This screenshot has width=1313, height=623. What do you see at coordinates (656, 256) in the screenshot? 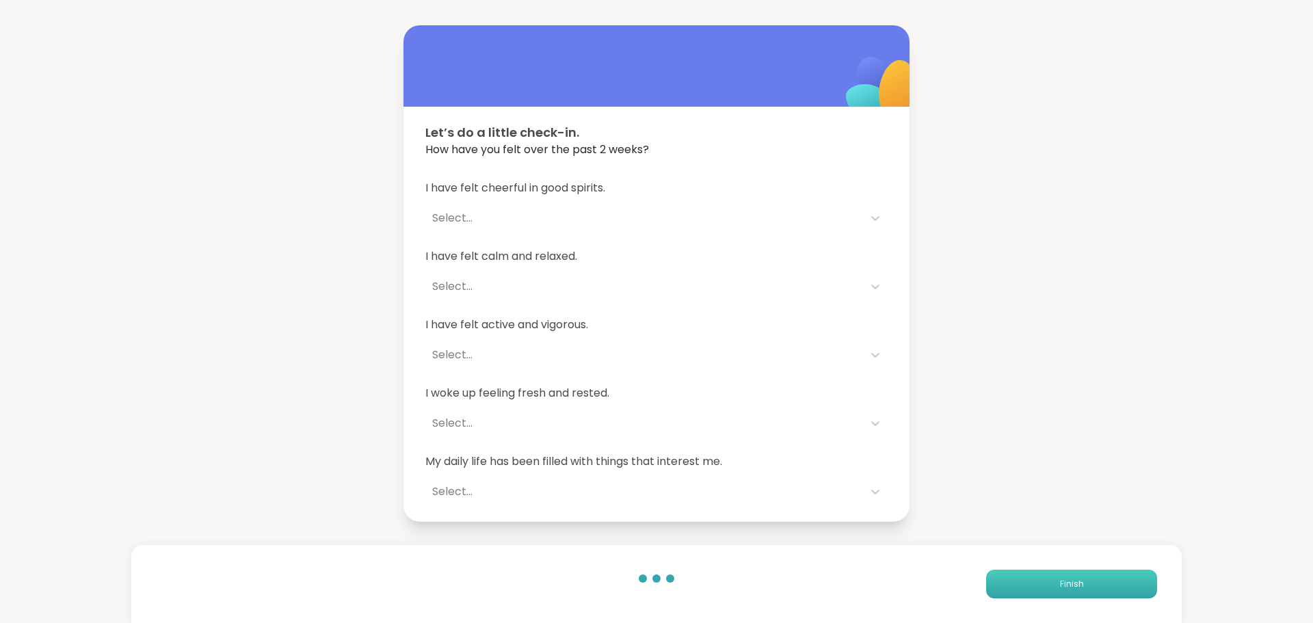
I see `span: I have felt calm and relaxed.` at bounding box center [656, 256].